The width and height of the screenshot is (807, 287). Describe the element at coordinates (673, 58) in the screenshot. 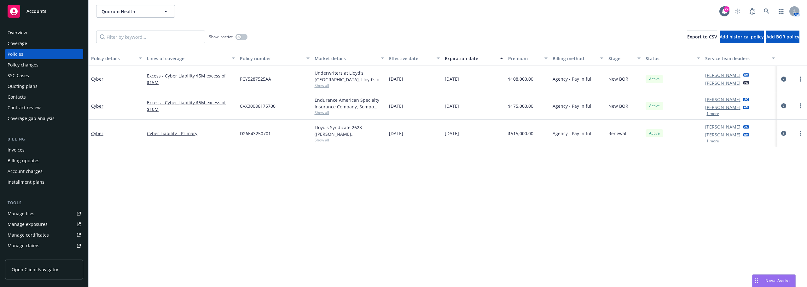

I see `button: Status` at that location.